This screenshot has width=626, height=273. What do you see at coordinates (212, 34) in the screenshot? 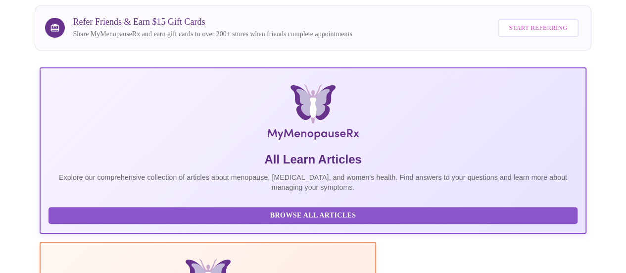
I see `p: Share MyMenopauseRx and earn gift cards to over 200+ stores when friends complete appointments` at bounding box center [212, 34].